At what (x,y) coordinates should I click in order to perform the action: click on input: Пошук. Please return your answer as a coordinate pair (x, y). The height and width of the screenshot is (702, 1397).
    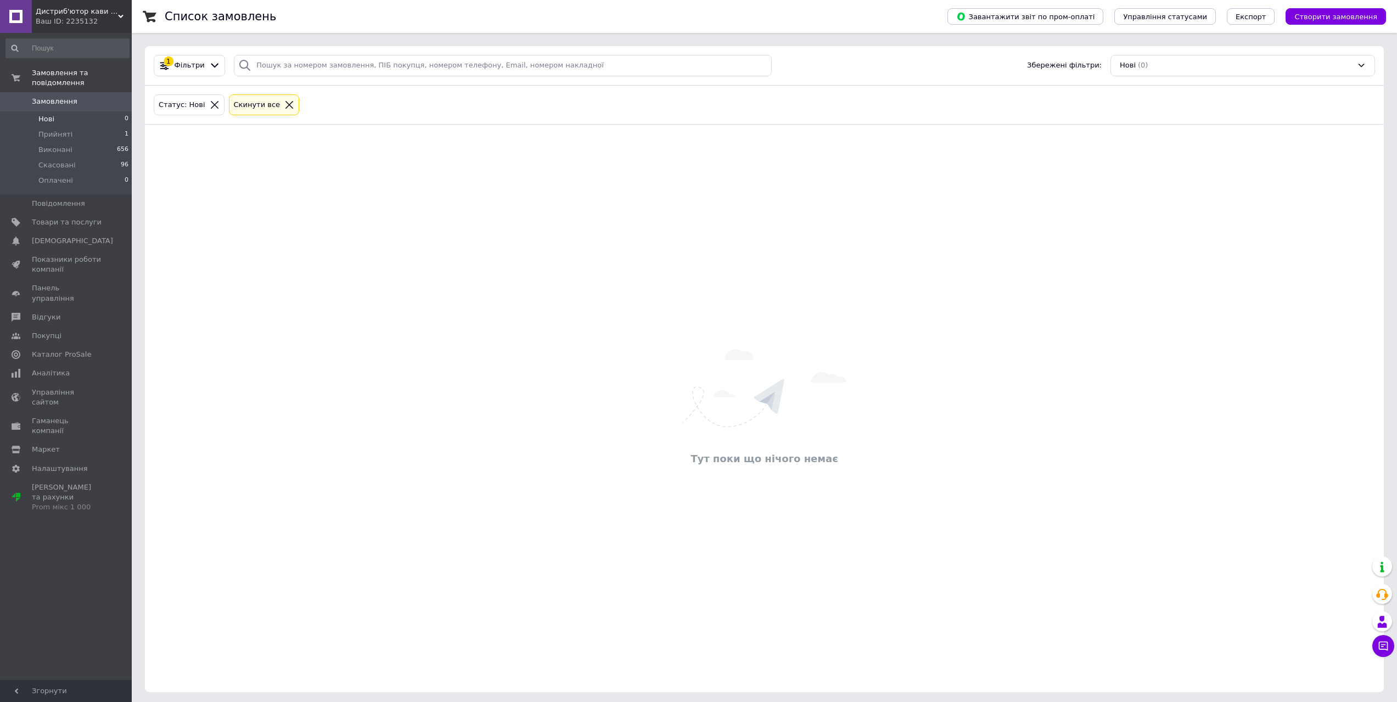
    Looking at the image, I should click on (68, 48).